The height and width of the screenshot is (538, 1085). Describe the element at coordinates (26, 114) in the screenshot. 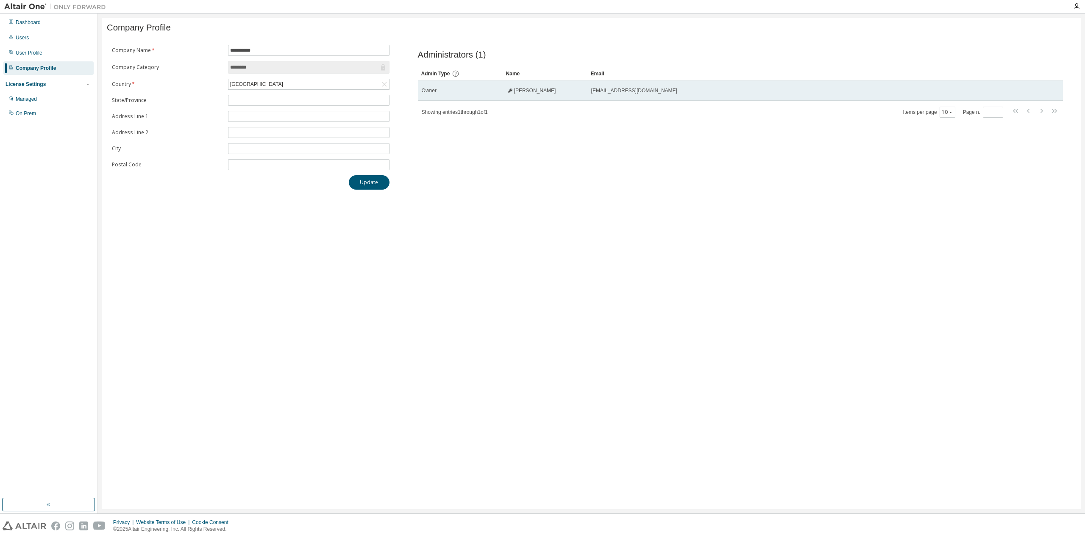

I see `div: On Prem` at that location.